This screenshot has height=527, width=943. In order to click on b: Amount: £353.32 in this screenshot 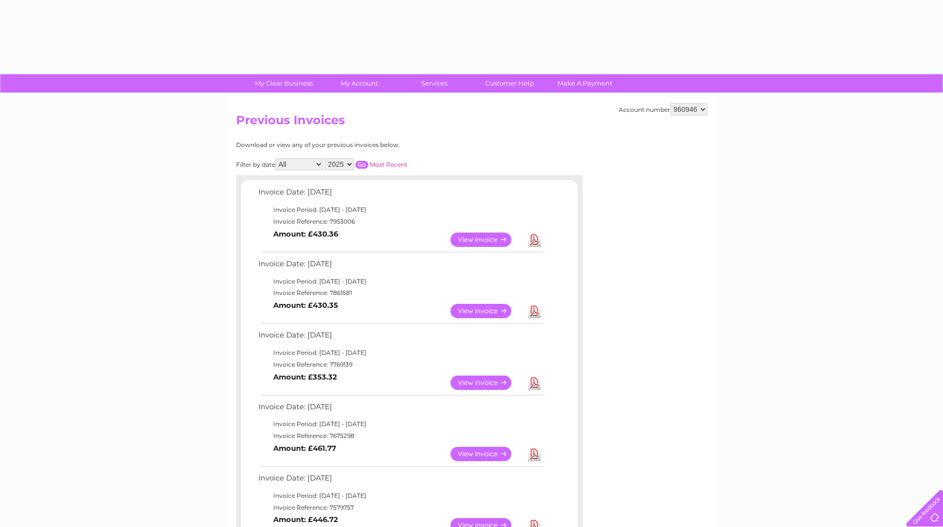, I will do `click(305, 377)`.